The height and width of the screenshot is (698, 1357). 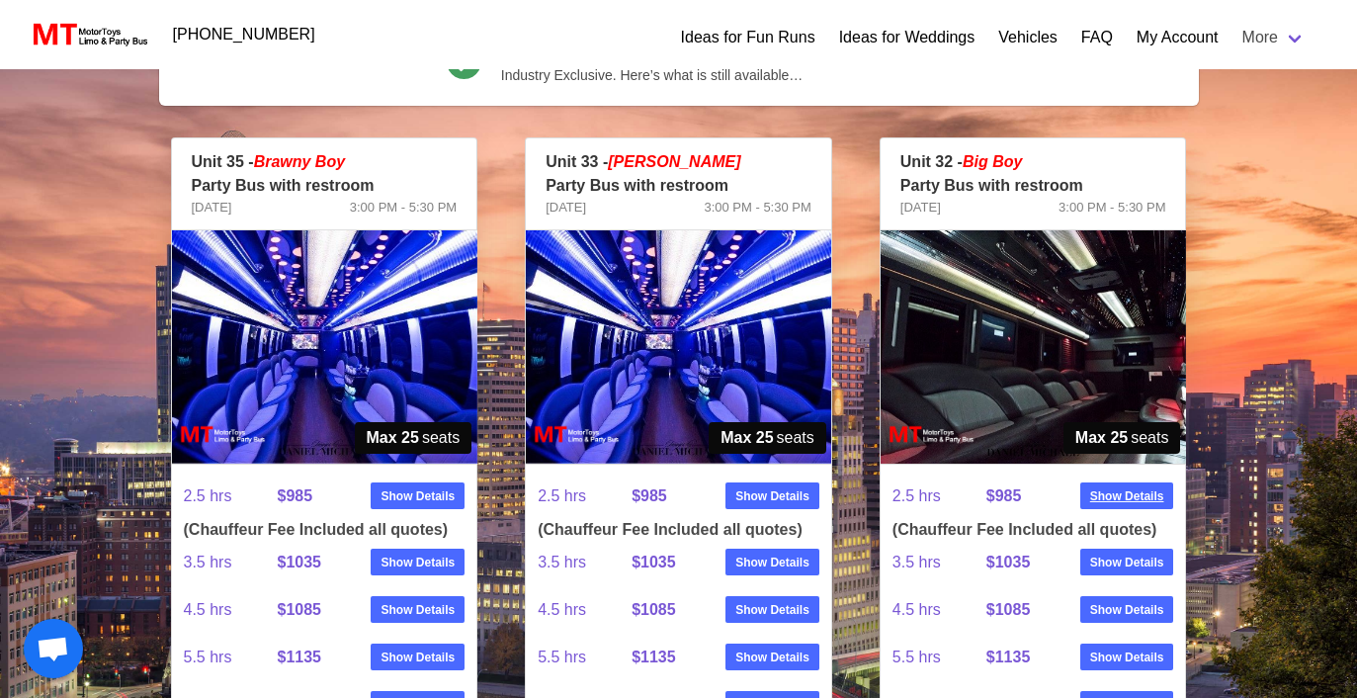 What do you see at coordinates (706, 75) in the screenshot?
I see `span: Industry Exclusive. Here’s what is still available…` at bounding box center [706, 75].